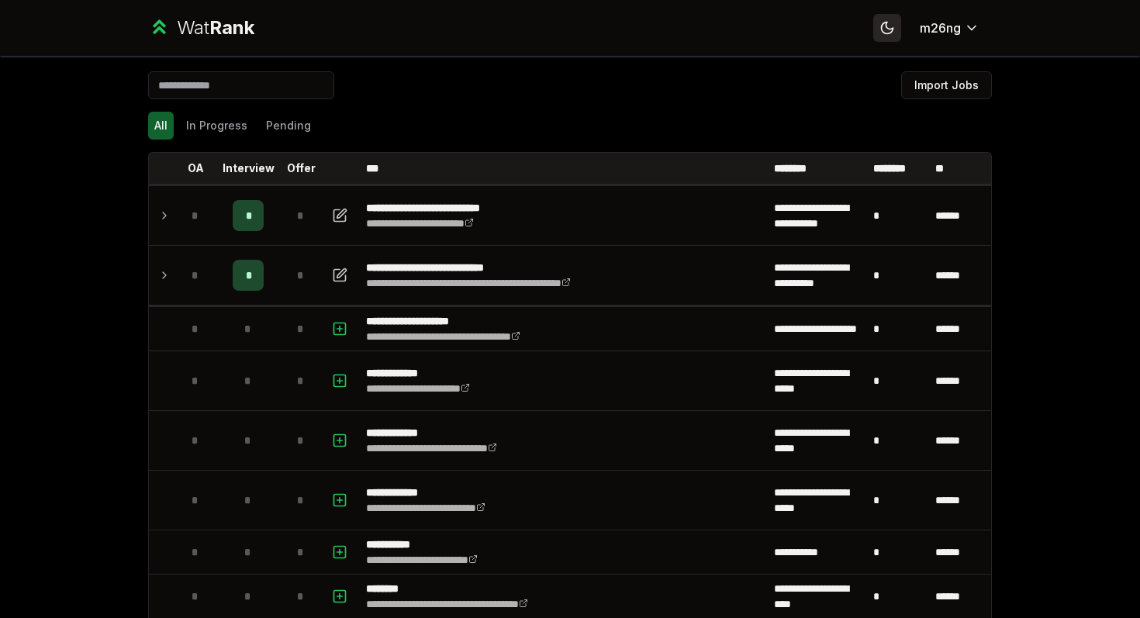  What do you see at coordinates (232, 27) in the screenshot?
I see `span: Rank` at bounding box center [232, 27].